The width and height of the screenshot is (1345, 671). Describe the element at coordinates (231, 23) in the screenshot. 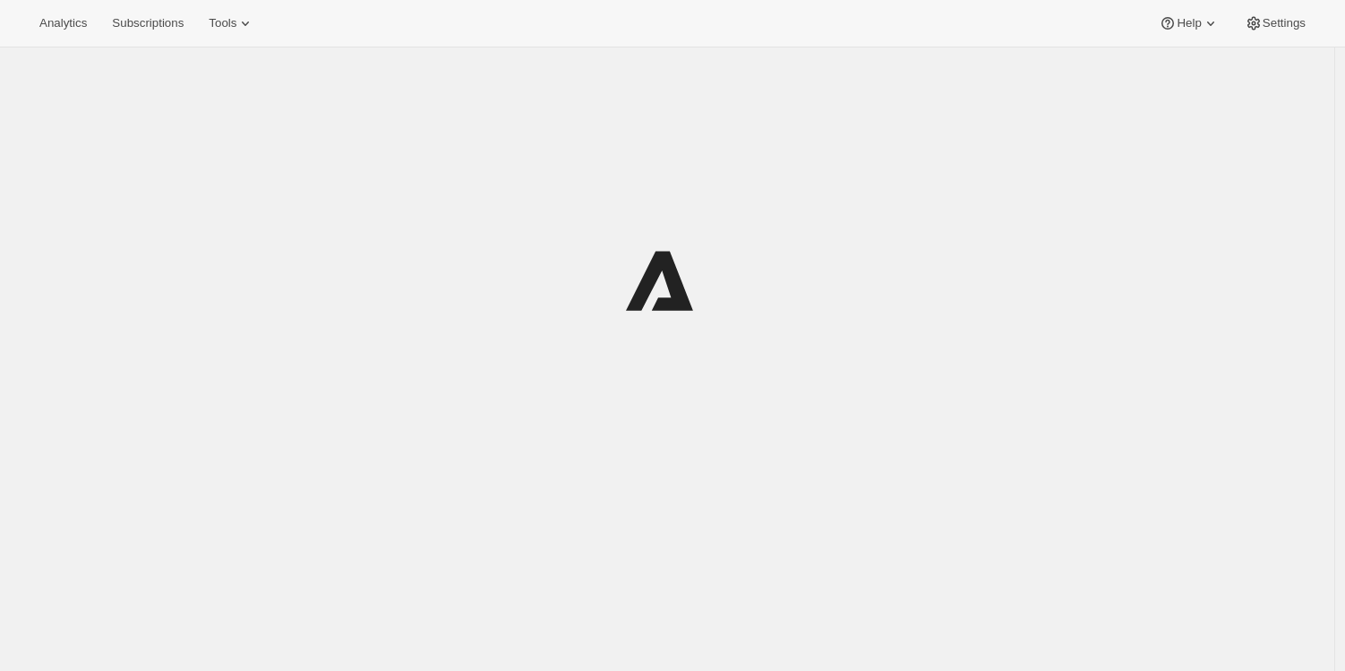

I see `button: Tools` at that location.